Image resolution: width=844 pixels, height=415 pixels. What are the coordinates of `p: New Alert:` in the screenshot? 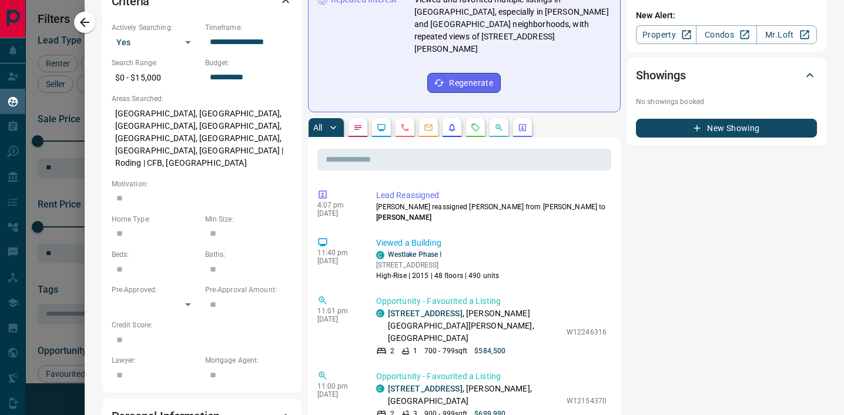 It's located at (726, 15).